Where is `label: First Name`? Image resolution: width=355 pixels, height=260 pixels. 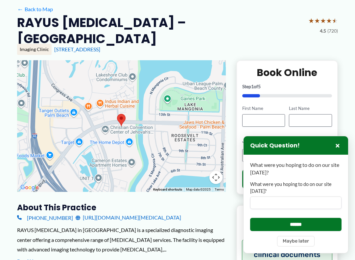 label: First Name is located at coordinates (264, 108).